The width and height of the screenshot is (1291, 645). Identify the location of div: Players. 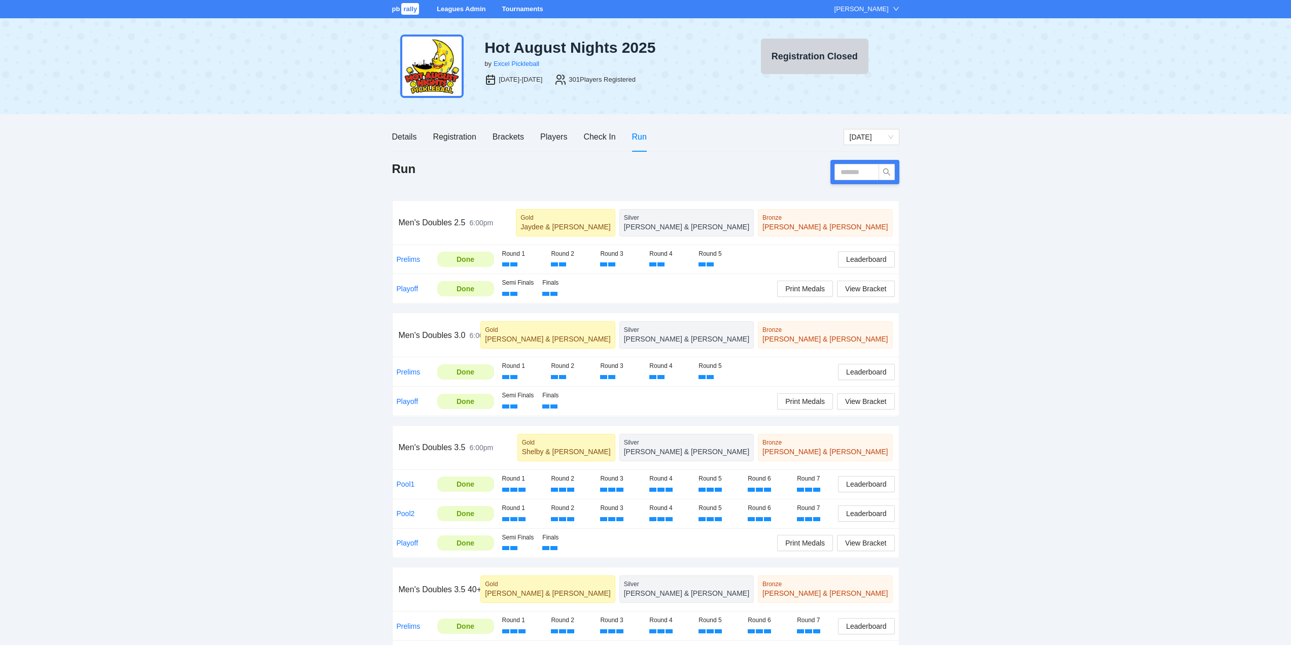
(554, 136).